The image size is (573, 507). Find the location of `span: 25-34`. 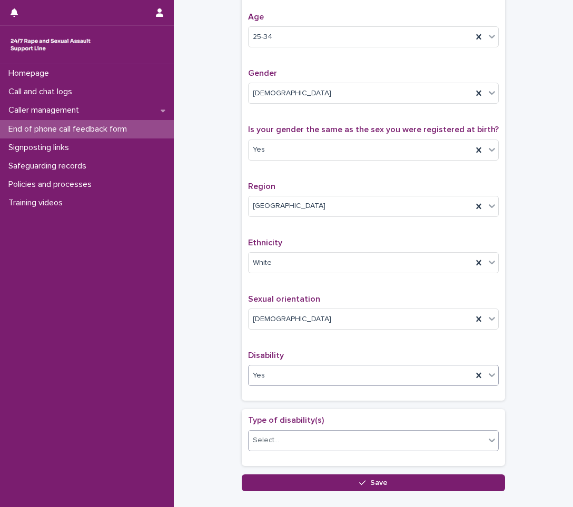

span: 25-34 is located at coordinates (262, 37).